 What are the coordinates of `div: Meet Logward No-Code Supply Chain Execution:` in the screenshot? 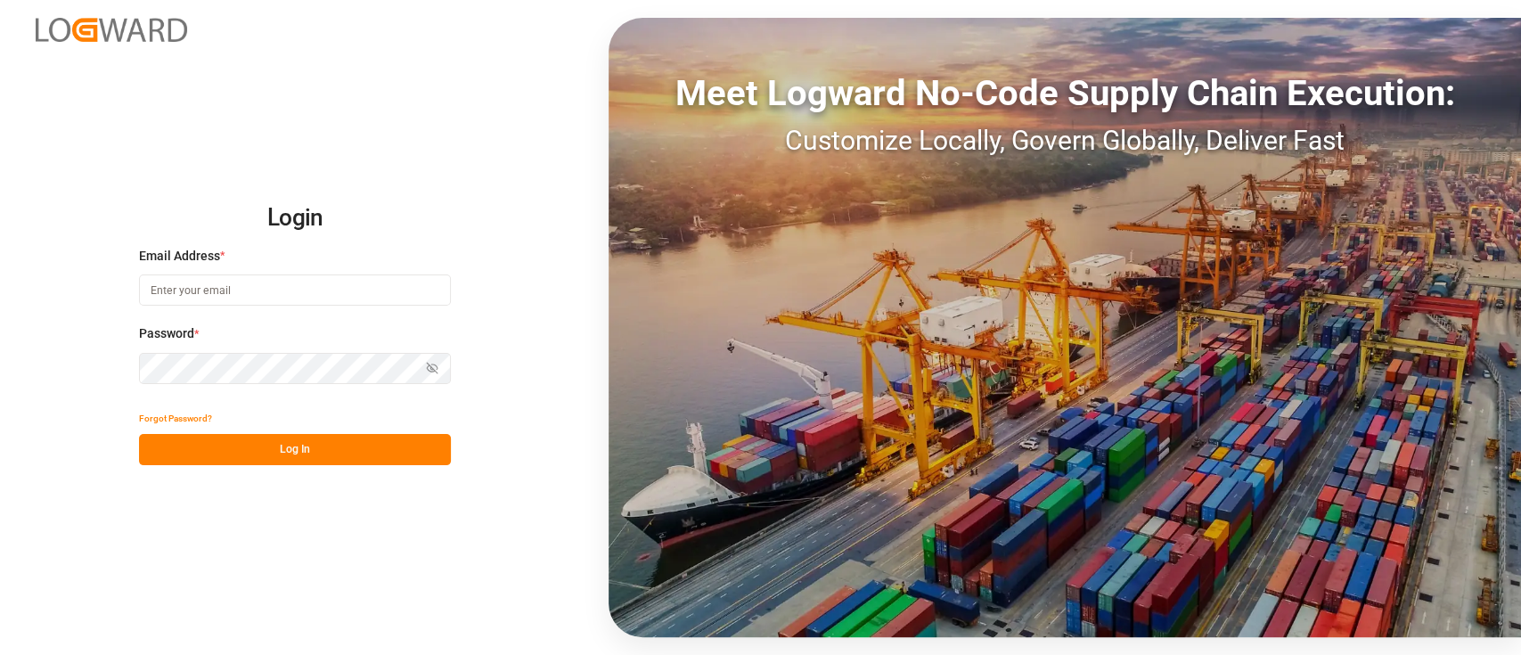 It's located at (1064, 94).